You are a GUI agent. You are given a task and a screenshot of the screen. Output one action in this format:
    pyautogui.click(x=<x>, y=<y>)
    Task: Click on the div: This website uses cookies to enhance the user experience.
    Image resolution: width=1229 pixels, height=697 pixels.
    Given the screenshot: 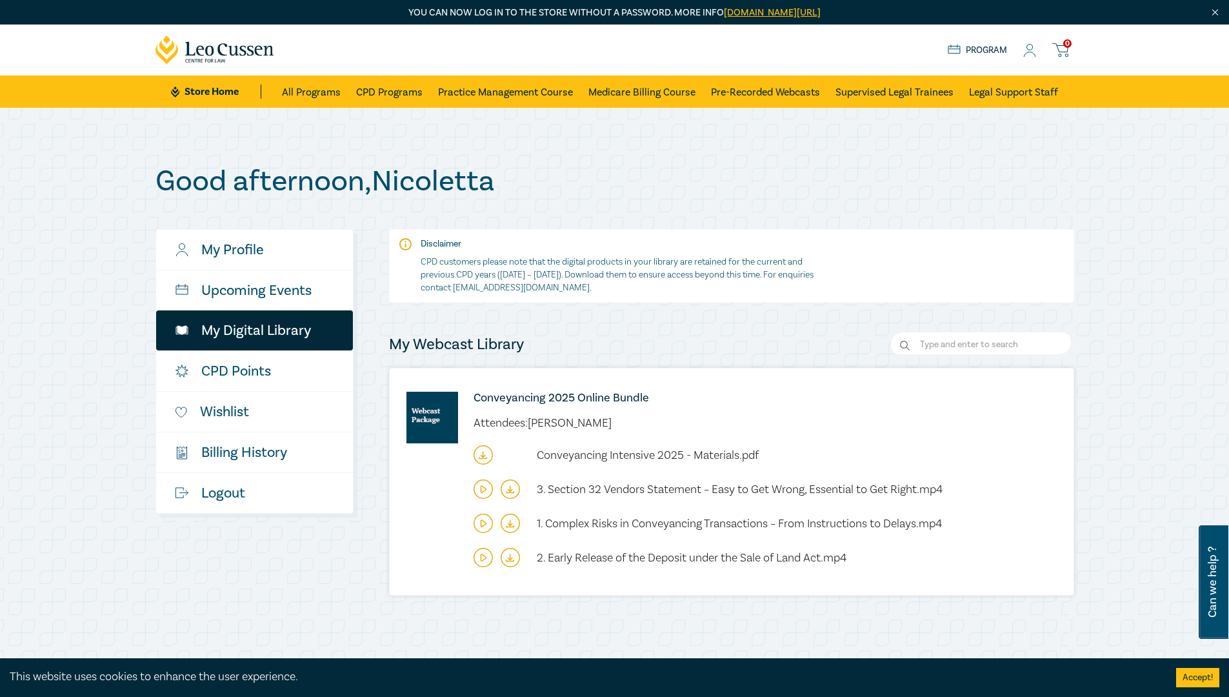 What is the action you would take?
    pyautogui.click(x=583, y=677)
    